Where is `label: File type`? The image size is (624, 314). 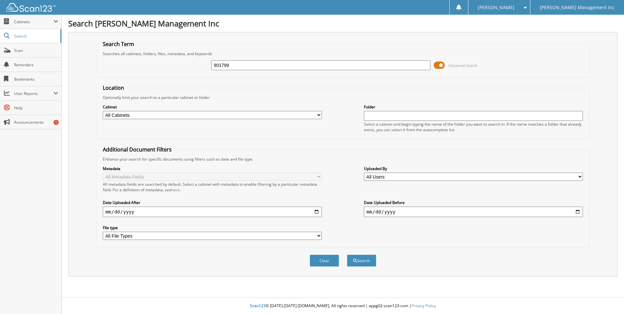 label: File type is located at coordinates (212, 227).